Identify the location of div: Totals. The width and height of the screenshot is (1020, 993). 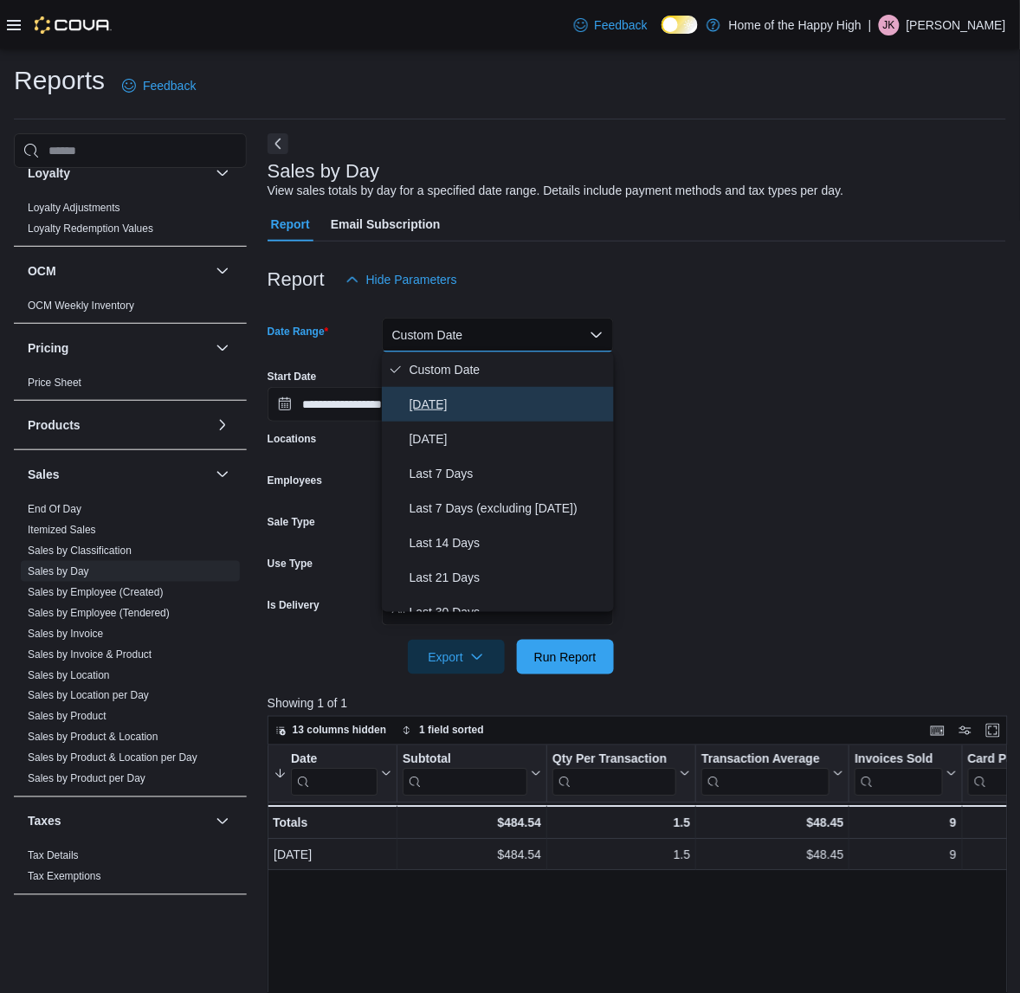
(332, 823).